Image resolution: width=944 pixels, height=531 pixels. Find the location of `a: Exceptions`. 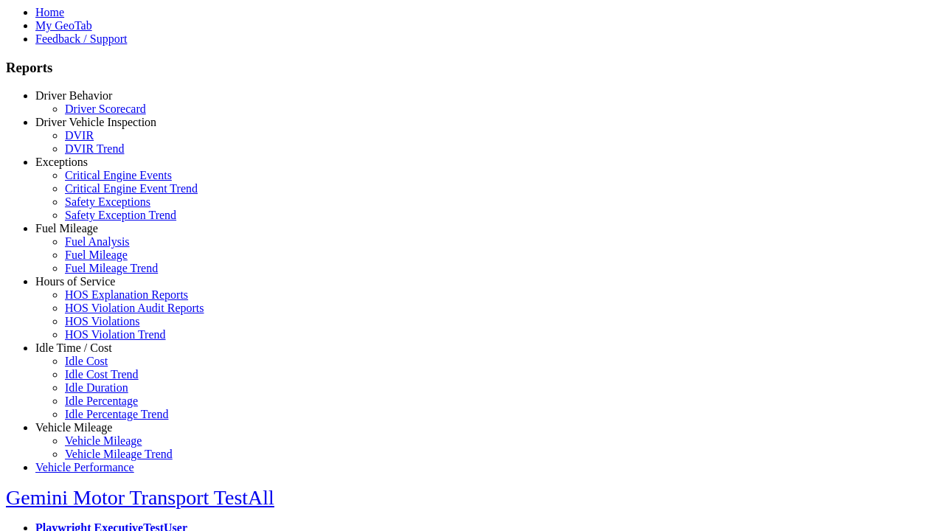

a: Exceptions is located at coordinates (61, 162).